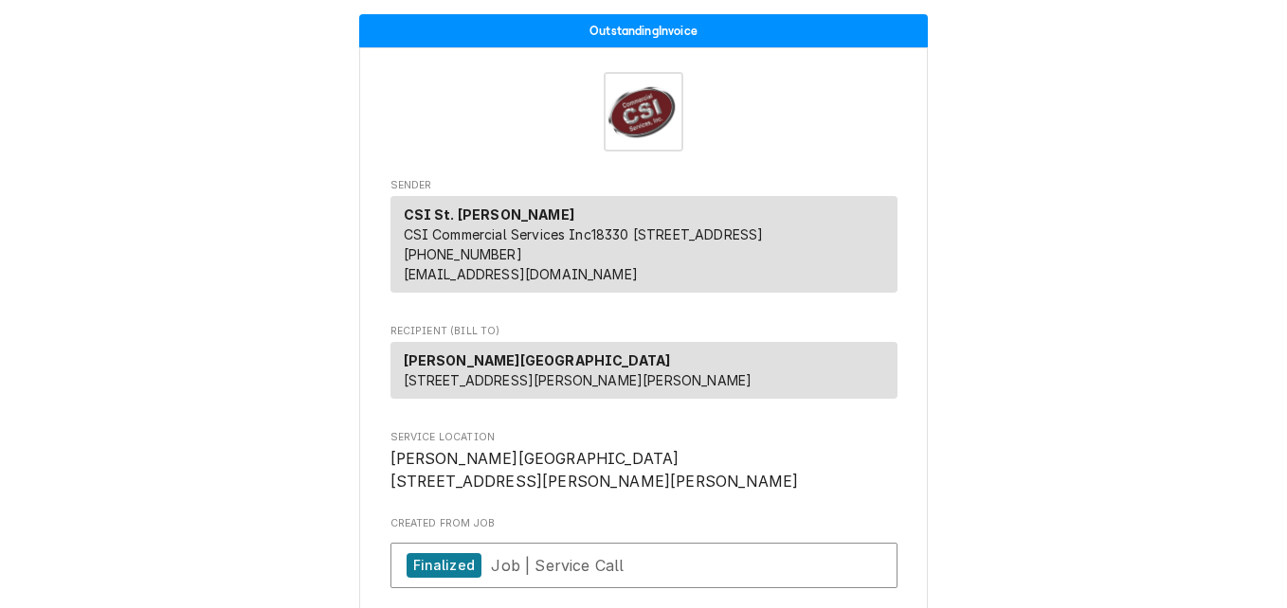 This screenshot has width=1287, height=608. Describe the element at coordinates (643, 524) in the screenshot. I see `span: Created From Job` at that location.